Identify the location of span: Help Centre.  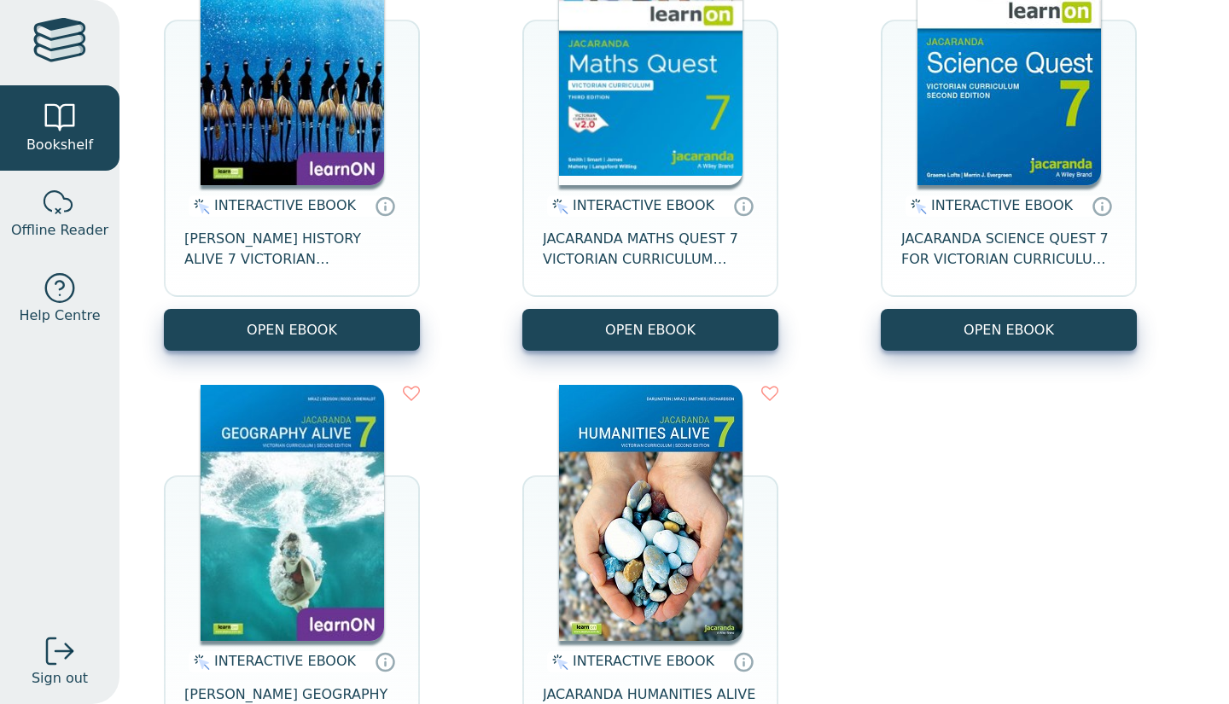
(59, 316).